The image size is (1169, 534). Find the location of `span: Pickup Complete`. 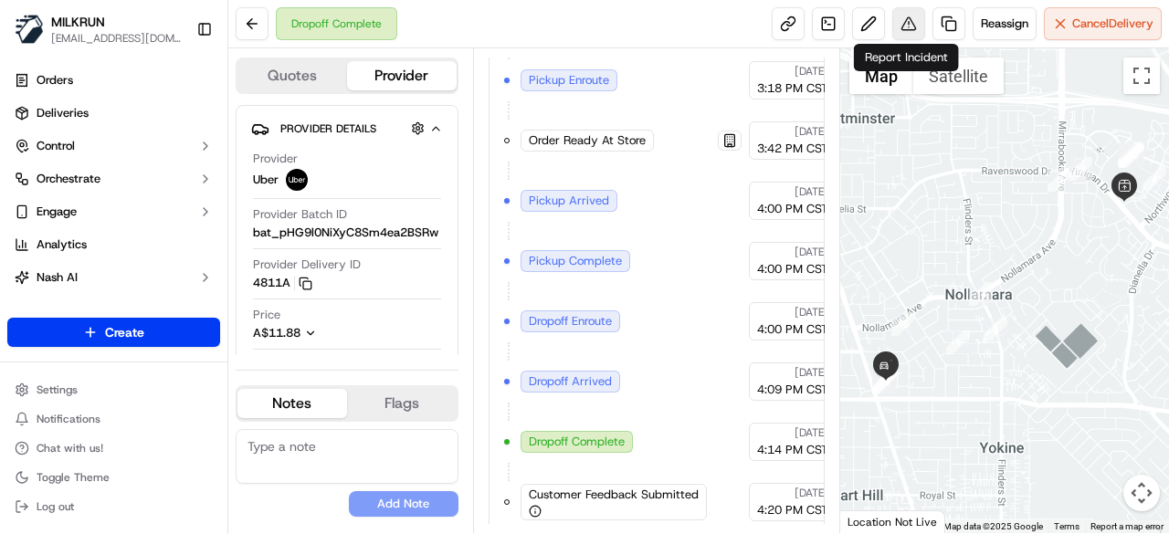

span: Pickup Complete is located at coordinates (575, 261).